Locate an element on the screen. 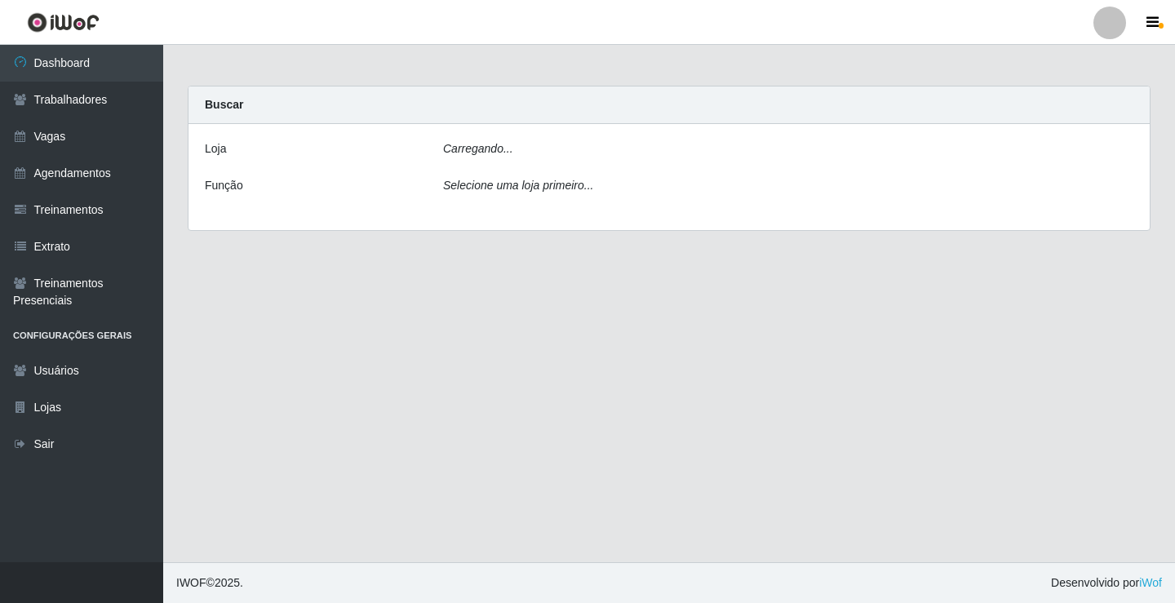 The width and height of the screenshot is (1175, 603). label: Loja is located at coordinates (215, 149).